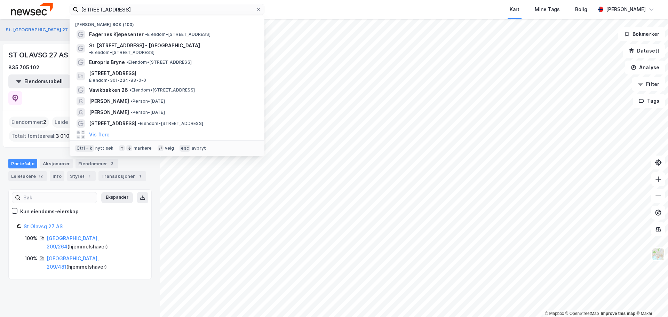 The image size is (668, 317). I want to click on span: 3 010 ㎡, so click(65, 136).